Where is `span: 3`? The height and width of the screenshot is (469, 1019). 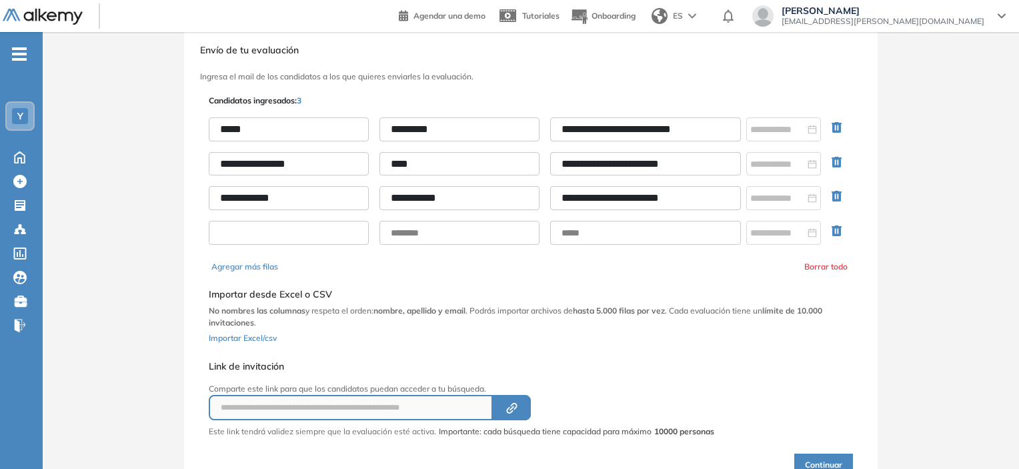
span: 3 is located at coordinates (299, 100).